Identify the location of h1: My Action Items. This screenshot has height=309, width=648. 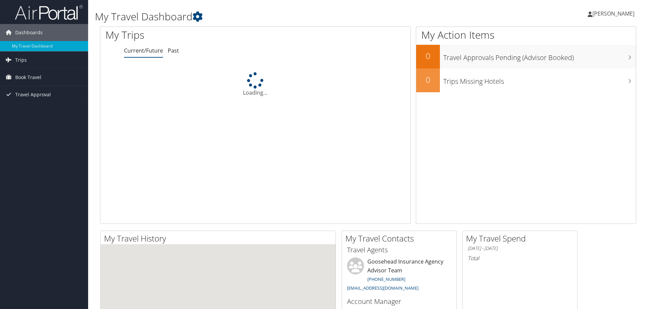
(526, 35).